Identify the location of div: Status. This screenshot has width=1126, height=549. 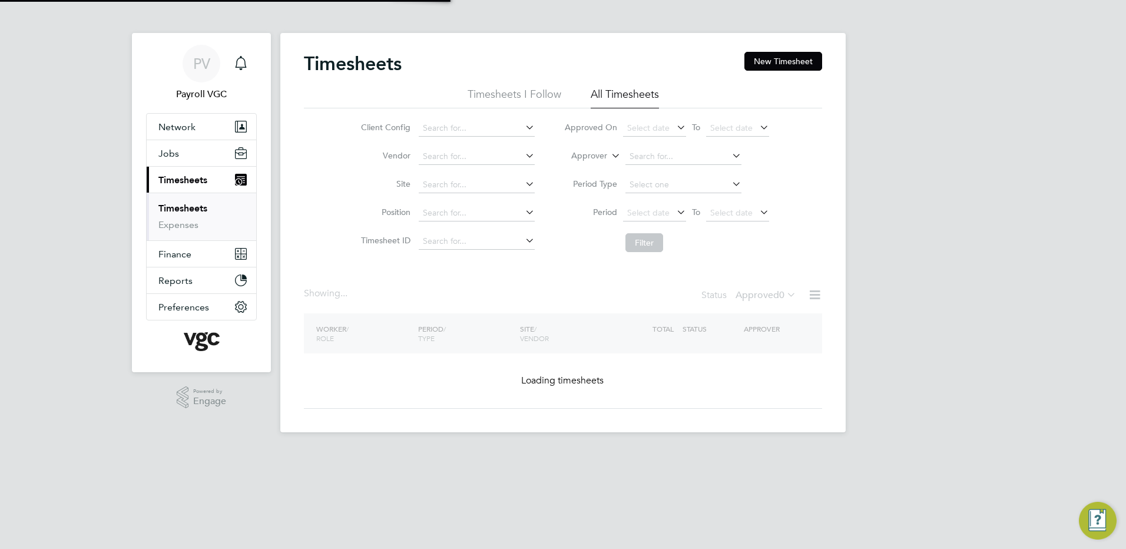
(750, 296).